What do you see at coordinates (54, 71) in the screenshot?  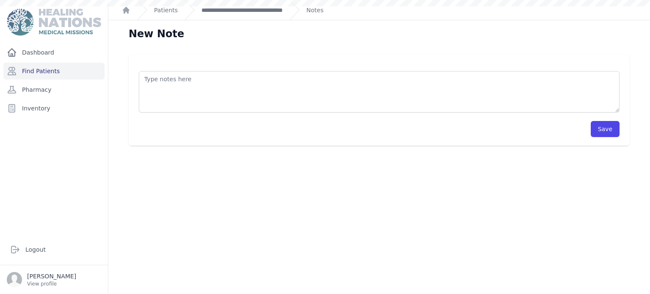 I see `a: Find Patients` at bounding box center [54, 71].